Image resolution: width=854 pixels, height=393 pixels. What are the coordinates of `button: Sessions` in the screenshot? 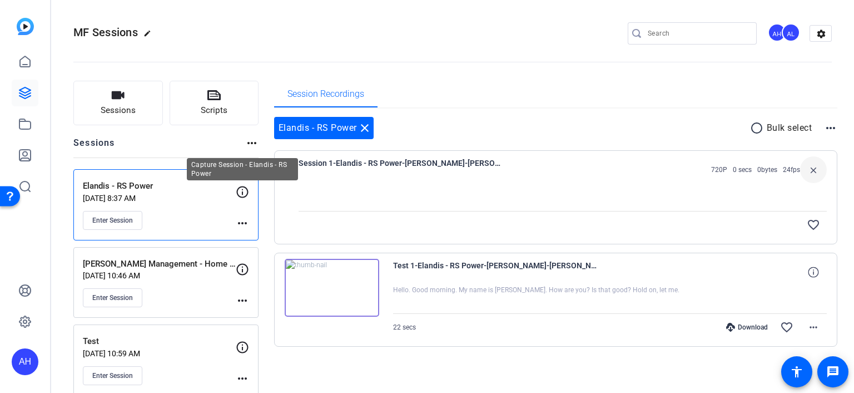 It's located at (118, 103).